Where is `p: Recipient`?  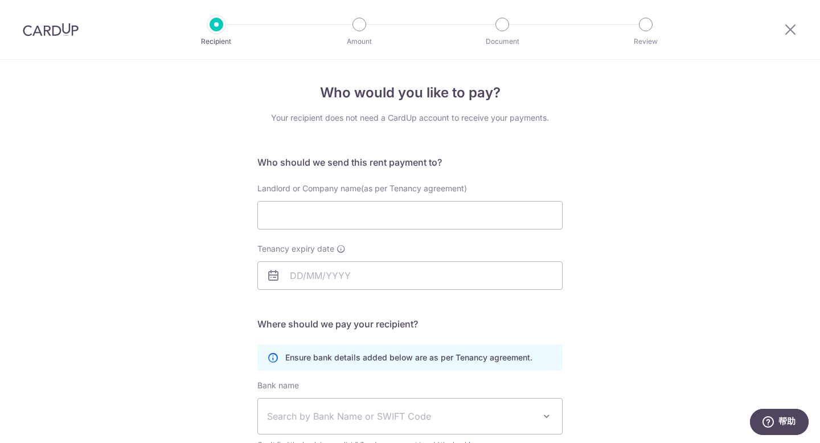 p: Recipient is located at coordinates (216, 42).